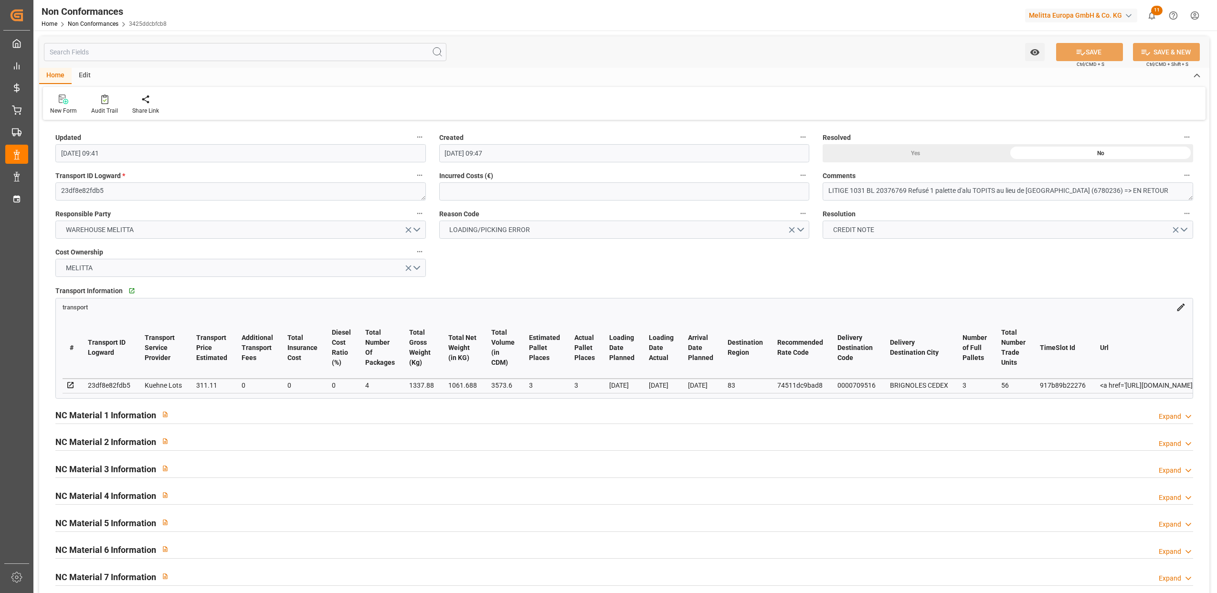 The image size is (1217, 593). I want to click on button: SAVE & NEW, so click(1167, 52).